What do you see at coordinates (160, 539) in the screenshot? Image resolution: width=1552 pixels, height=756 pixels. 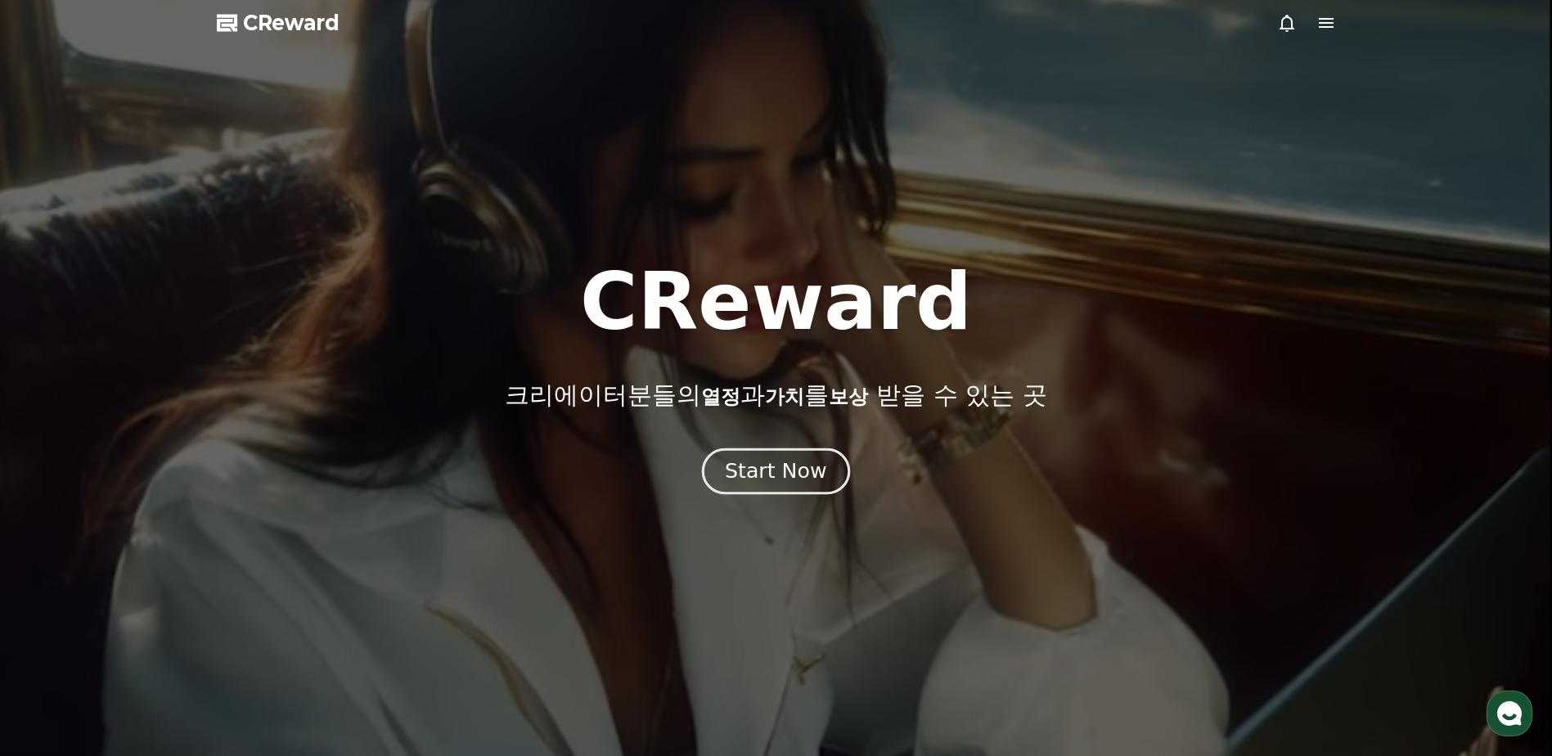 I see `a: 대화` at bounding box center [160, 539].